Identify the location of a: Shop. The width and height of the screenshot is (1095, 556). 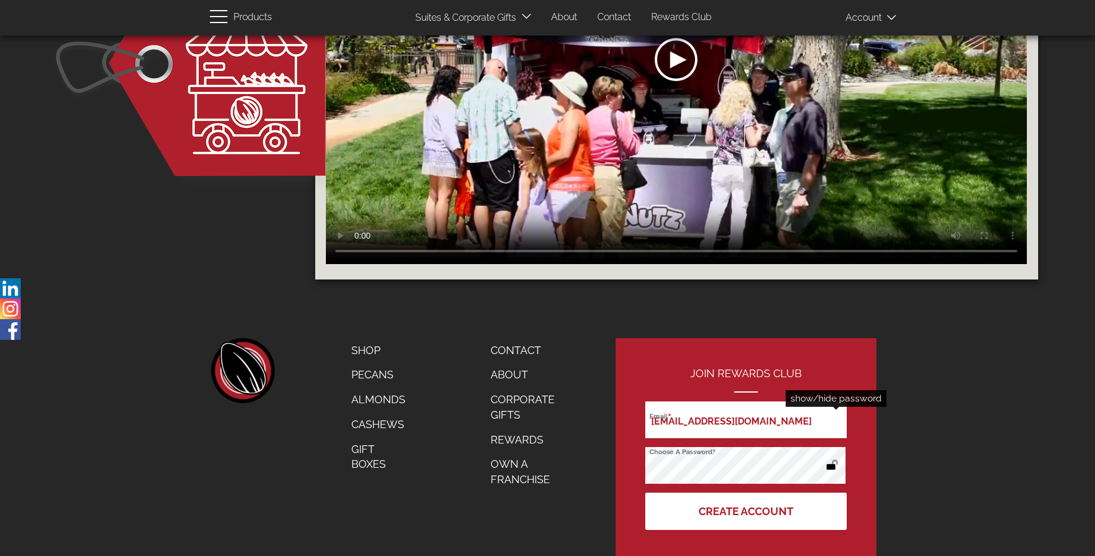
(378, 351).